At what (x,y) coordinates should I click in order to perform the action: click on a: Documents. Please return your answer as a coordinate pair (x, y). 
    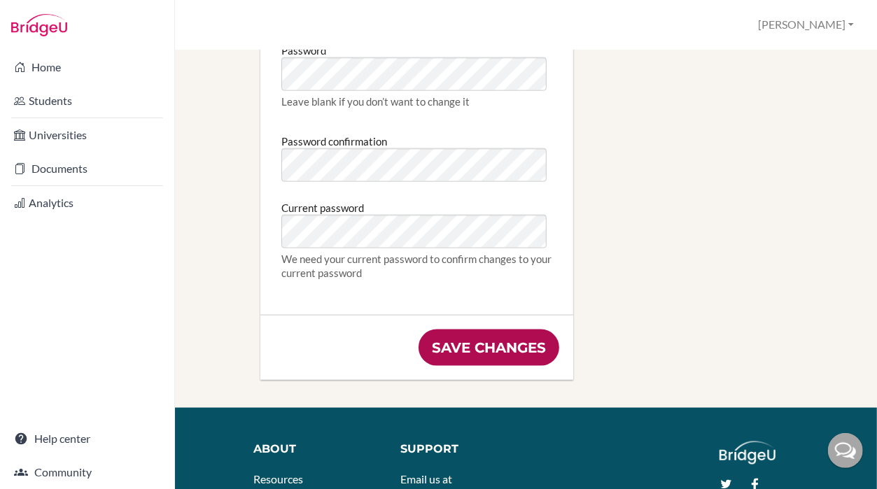
    Looking at the image, I should click on (87, 169).